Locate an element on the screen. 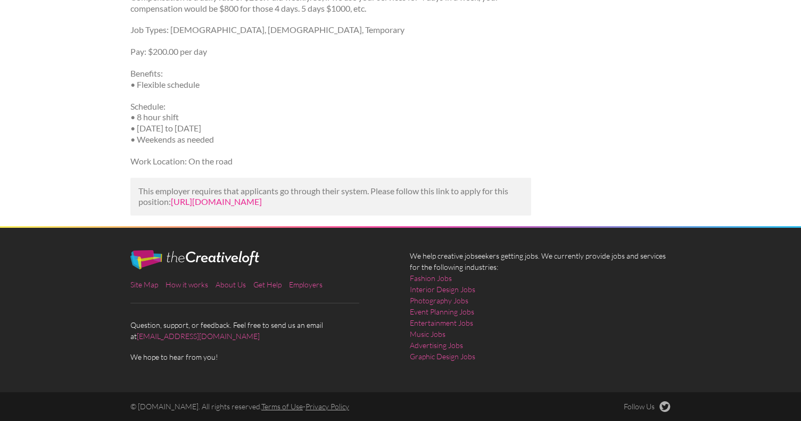  a: Entertainment Jobs is located at coordinates (441, 322).